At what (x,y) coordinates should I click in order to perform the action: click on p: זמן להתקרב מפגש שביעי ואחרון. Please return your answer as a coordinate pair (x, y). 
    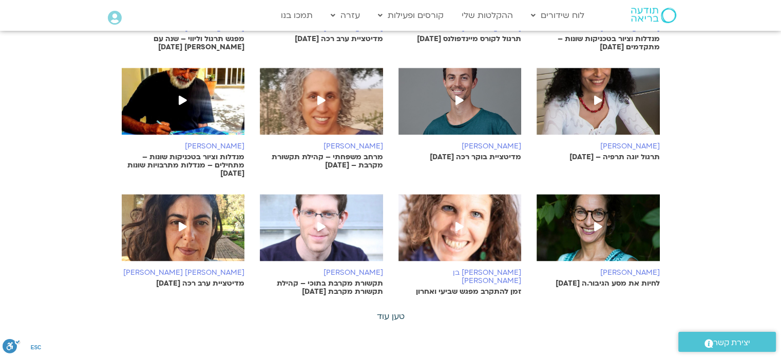
    Looking at the image, I should click on (460, 292).